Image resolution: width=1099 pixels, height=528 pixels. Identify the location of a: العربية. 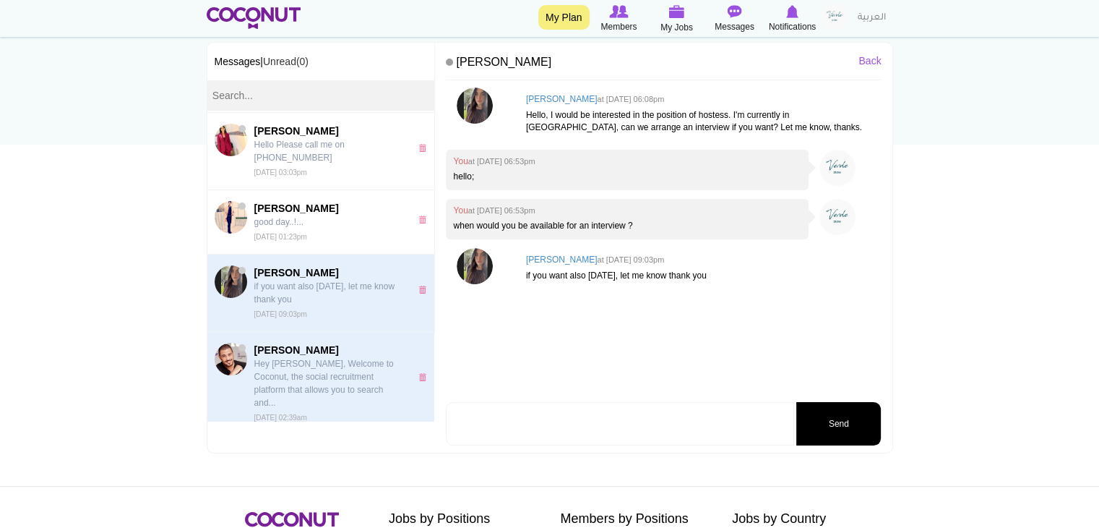
(872, 18).